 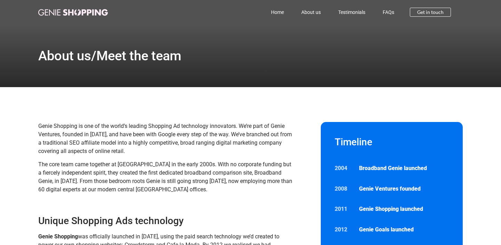 What do you see at coordinates (343, 168) in the screenshot?
I see `p: 2004` at bounding box center [343, 168].